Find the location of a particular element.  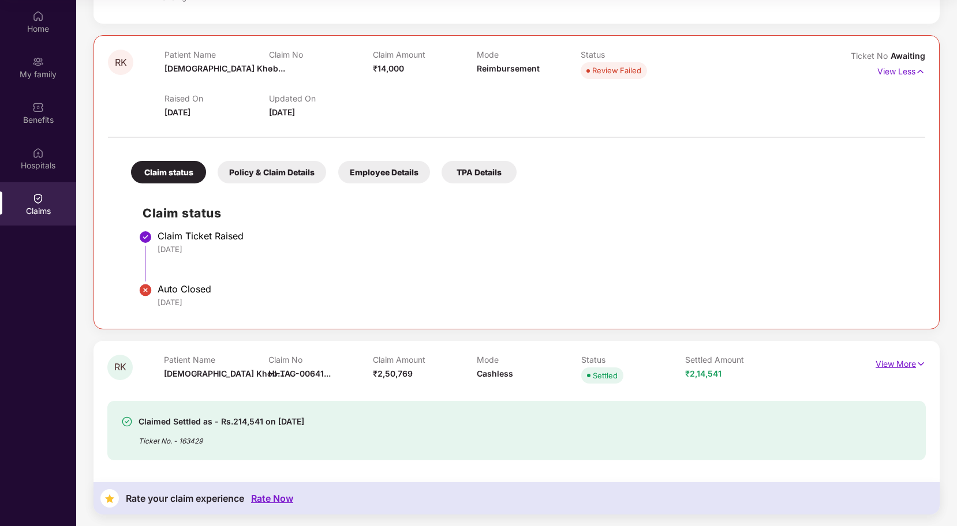

h2: Claim status is located at coordinates (528, 213).